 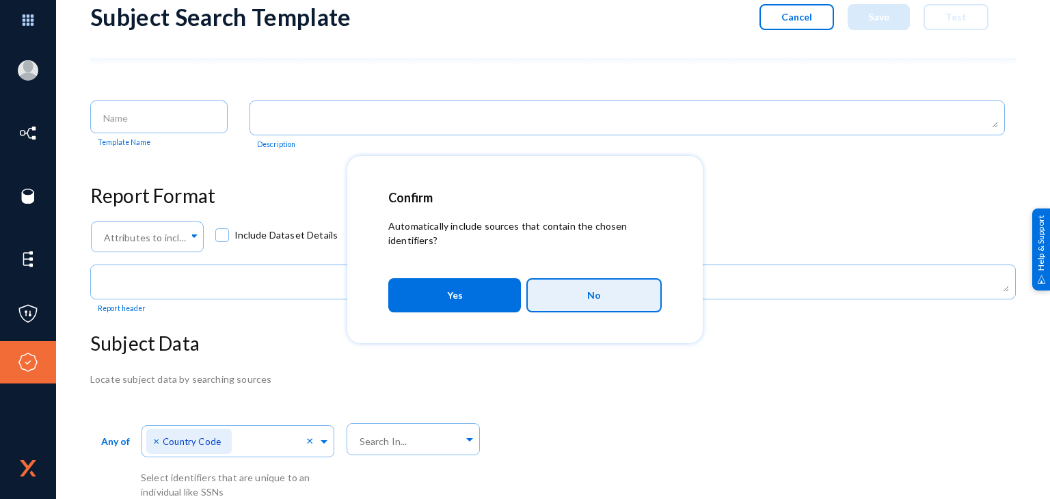 What do you see at coordinates (124, 142) in the screenshot?
I see `mat-hint: Template Name` at bounding box center [124, 142].